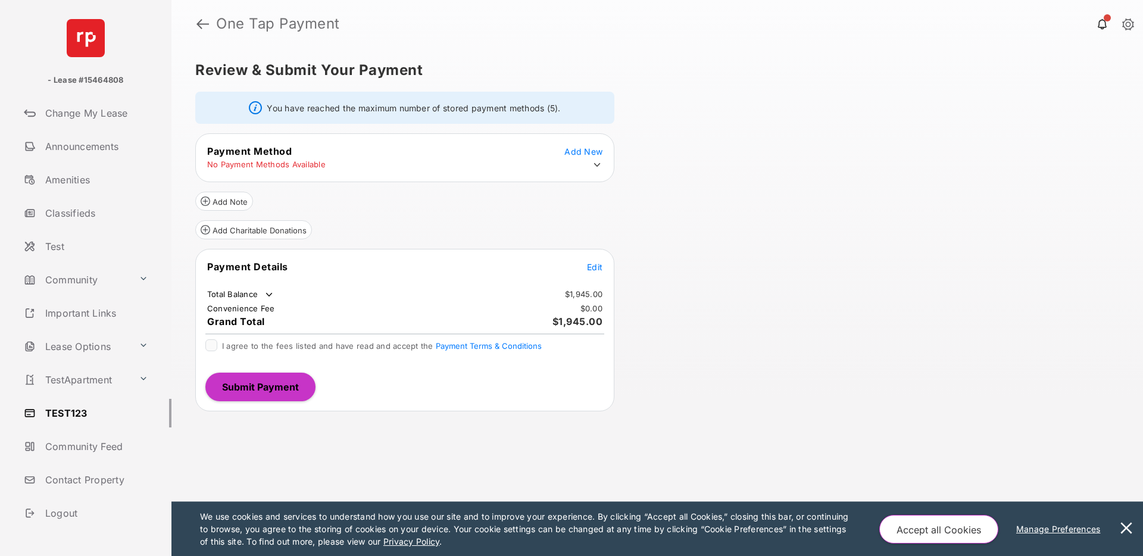  What do you see at coordinates (95, 513) in the screenshot?
I see `a: Logout` at bounding box center [95, 513].